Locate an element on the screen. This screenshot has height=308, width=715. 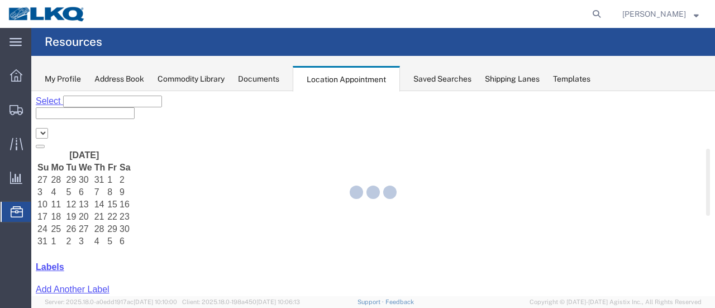
h4: Resources is located at coordinates (73, 42).